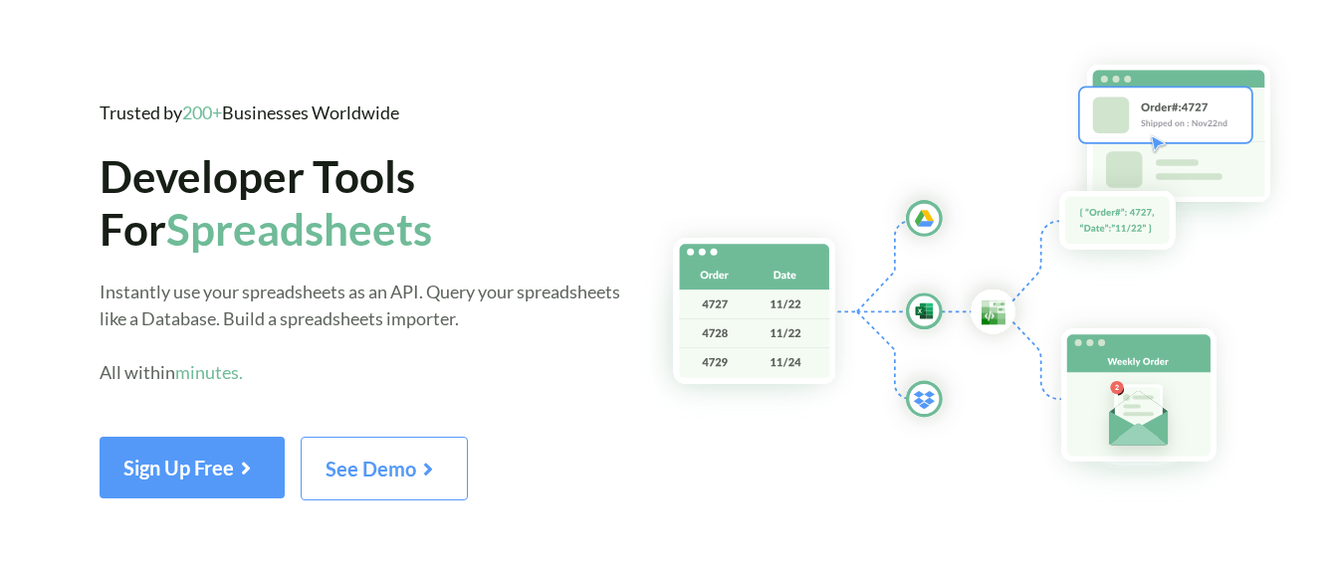 This screenshot has height=570, width=1329. Describe the element at coordinates (984, 272) in the screenshot. I see `img: Hero Spreadsheet Flow` at that location.